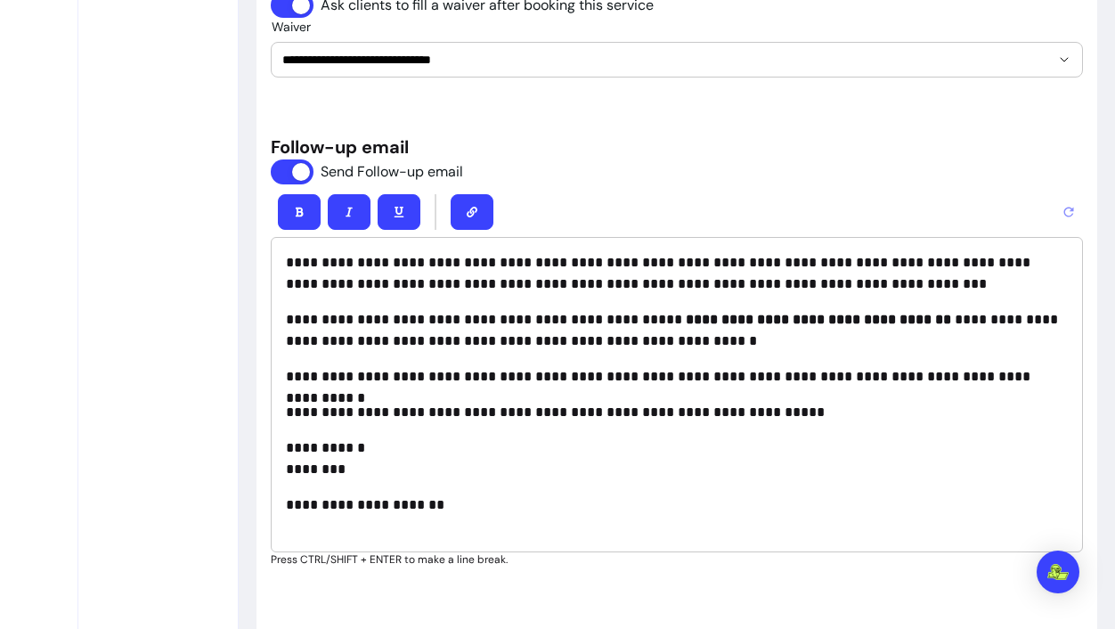  Describe the element at coordinates (677, 147) in the screenshot. I see `h5: Follow-up email` at that location.